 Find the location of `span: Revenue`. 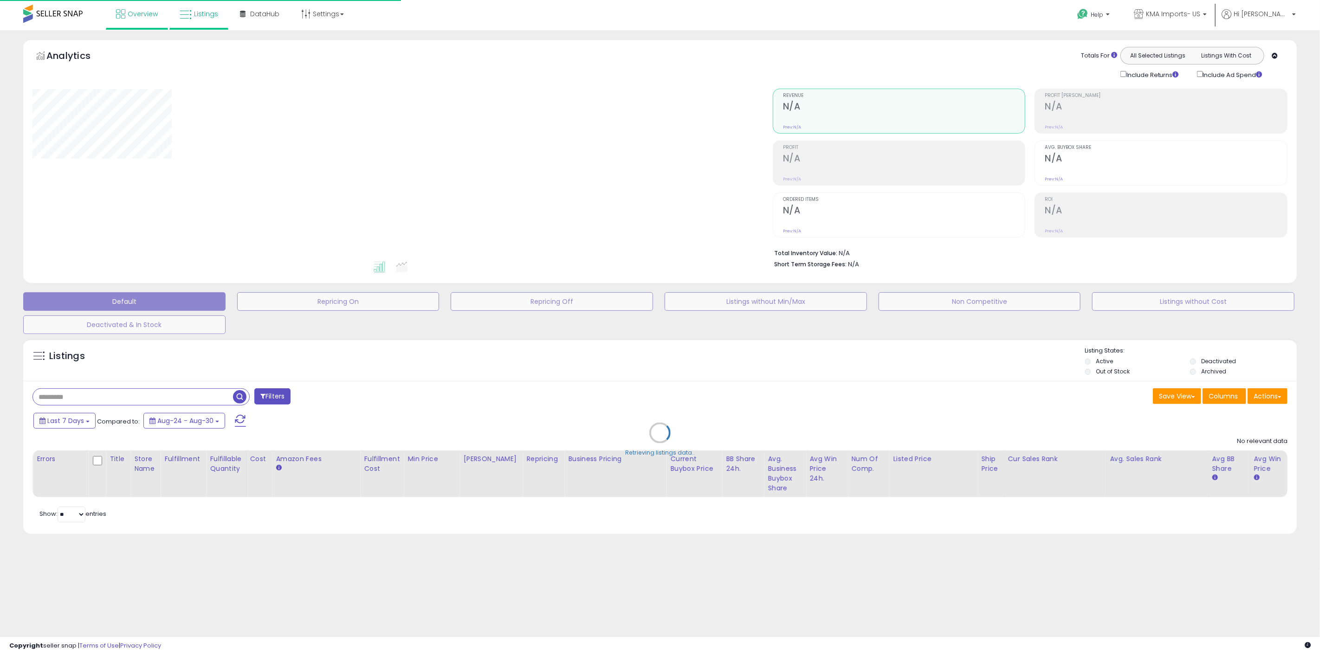

span: Revenue is located at coordinates (904, 96).